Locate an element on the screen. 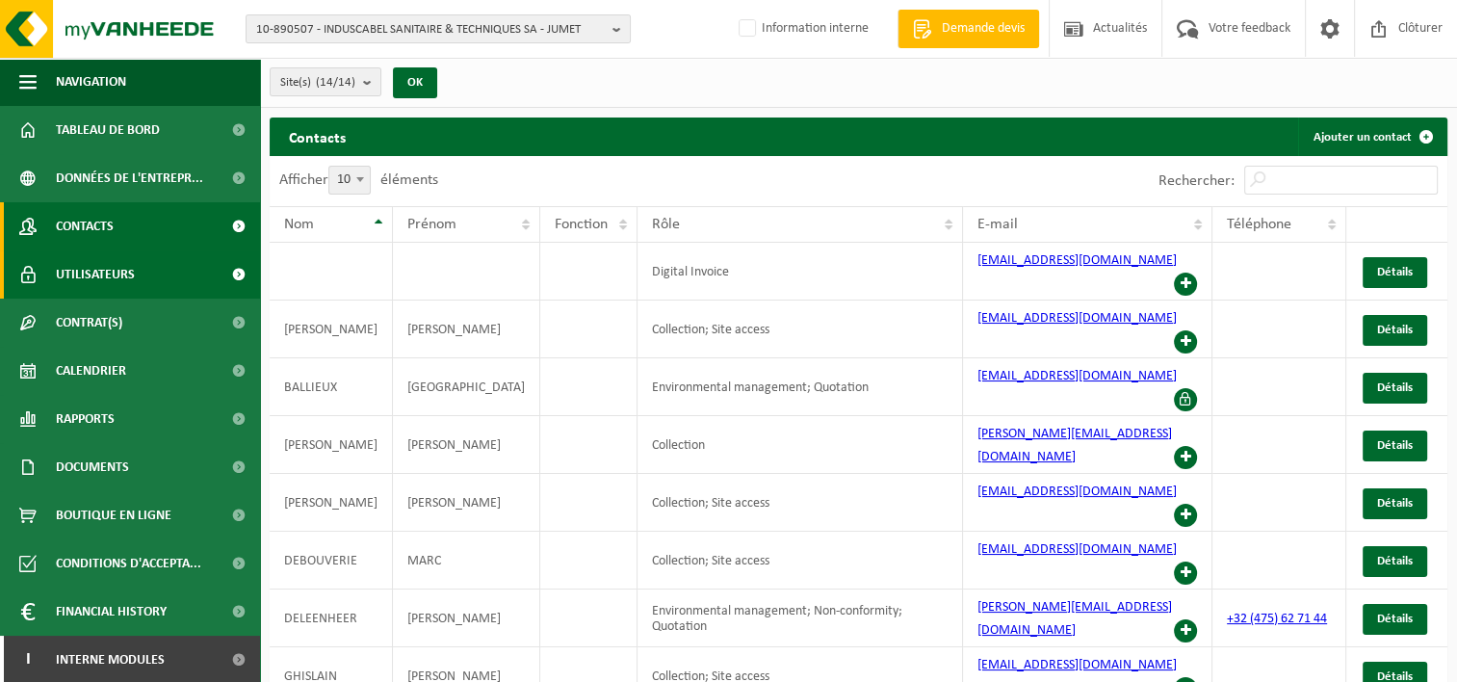 This screenshot has width=1457, height=682. td: Collection is located at coordinates (800, 445).